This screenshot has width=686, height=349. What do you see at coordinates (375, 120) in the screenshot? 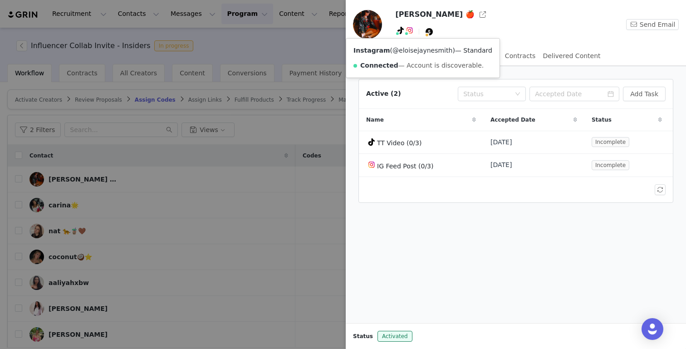
I see `span: Name` at bounding box center [375, 120].